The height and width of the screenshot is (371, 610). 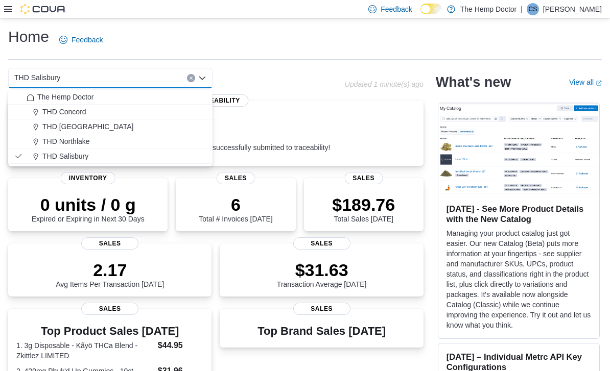 What do you see at coordinates (246, 137) in the screenshot?
I see `div: All invoices are successfully submitted to traceability!` at bounding box center [246, 137].